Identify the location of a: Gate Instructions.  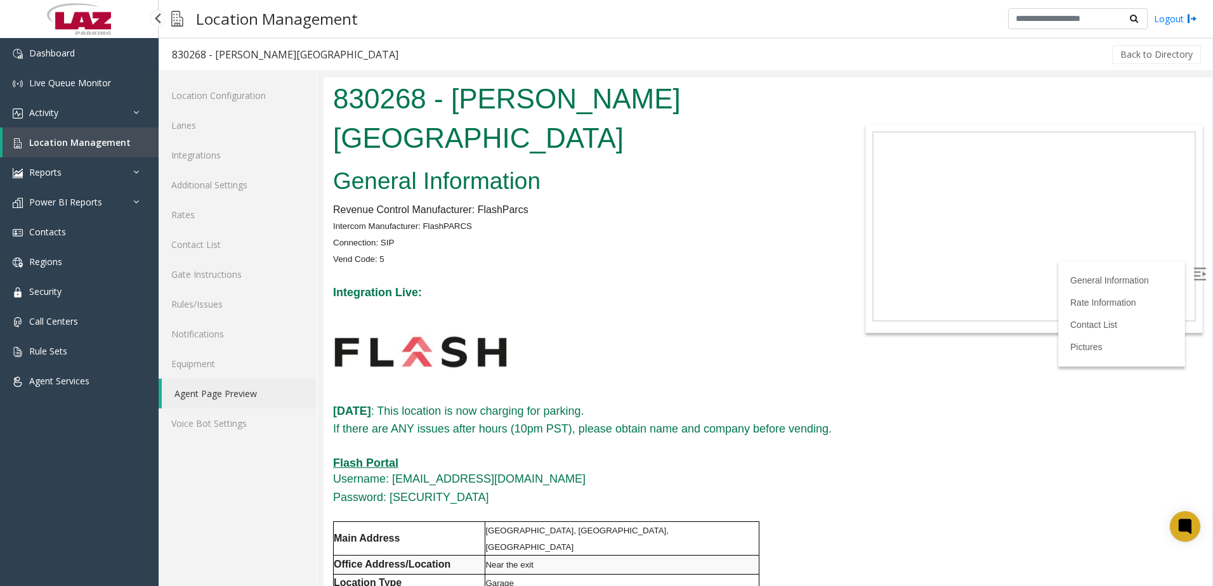
(237, 274).